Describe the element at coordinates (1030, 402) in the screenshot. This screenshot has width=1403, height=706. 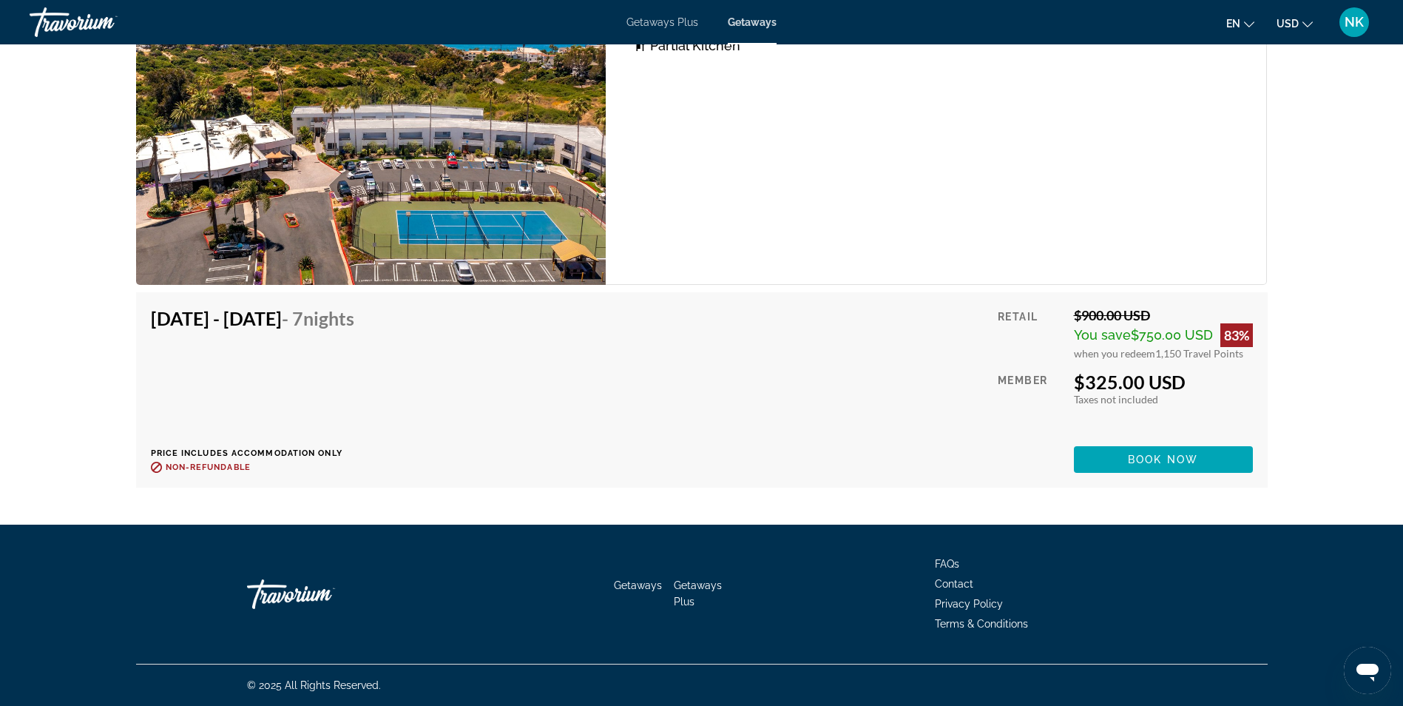
I see `div: Member` at that location.